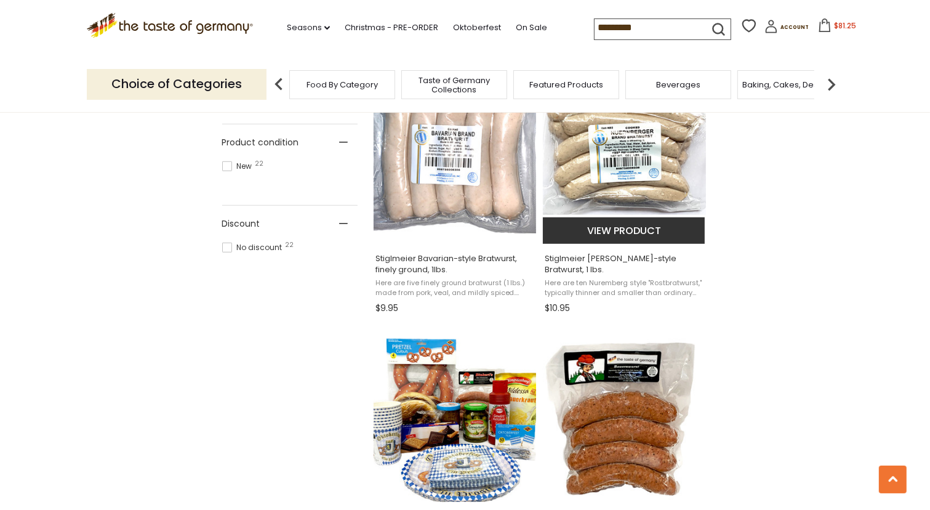 The width and height of the screenshot is (930, 510). What do you see at coordinates (254, 247) in the screenshot?
I see `span: No discount` at bounding box center [254, 247].